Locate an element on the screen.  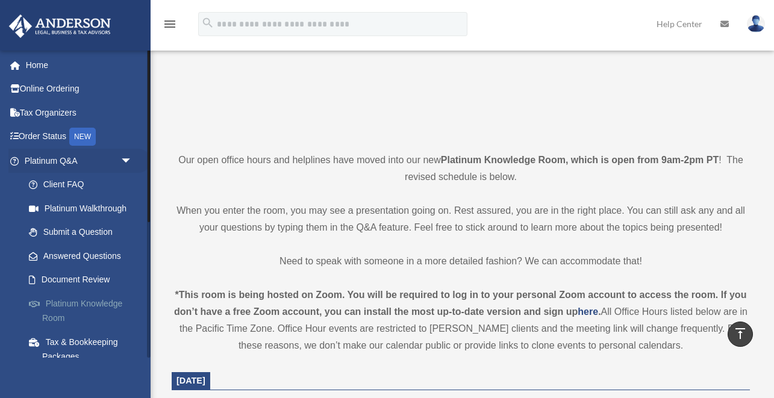
a: here is located at coordinates (588, 311).